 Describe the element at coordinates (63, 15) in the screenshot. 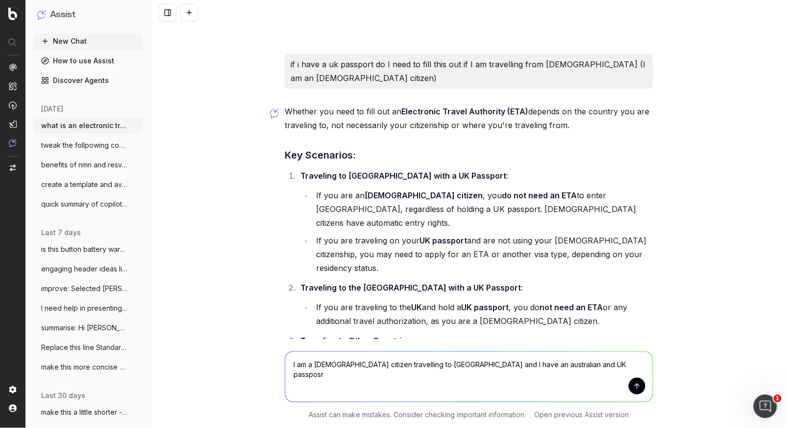

I see `h1: Assist` at that location.